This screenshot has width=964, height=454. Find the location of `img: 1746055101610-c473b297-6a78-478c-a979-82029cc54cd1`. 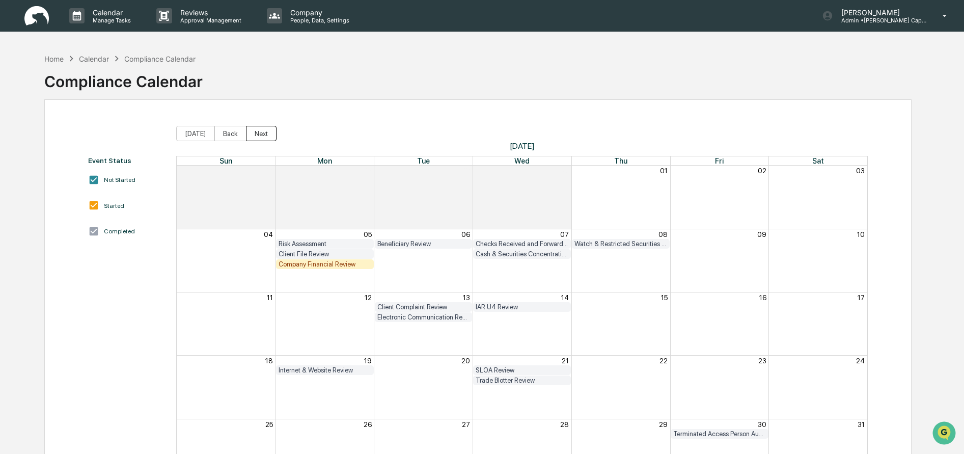

img: 1746055101610-c473b297-6a78-478c-a979-82029cc54cd1 is located at coordinates (19, 87).